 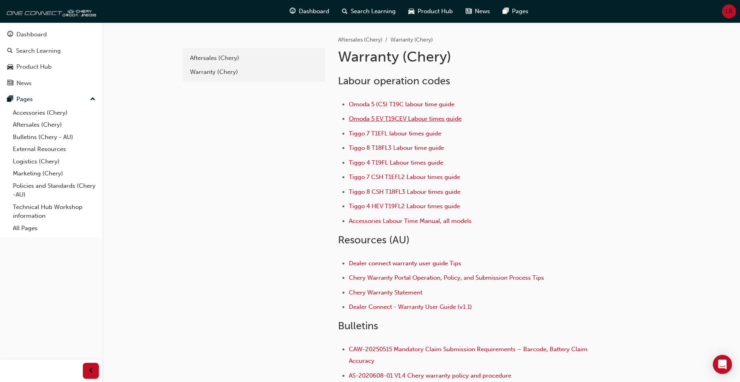 What do you see at coordinates (401, 104) in the screenshot?
I see `span: Omoda 5 (C5) T19C labour time guide` at bounding box center [401, 104].